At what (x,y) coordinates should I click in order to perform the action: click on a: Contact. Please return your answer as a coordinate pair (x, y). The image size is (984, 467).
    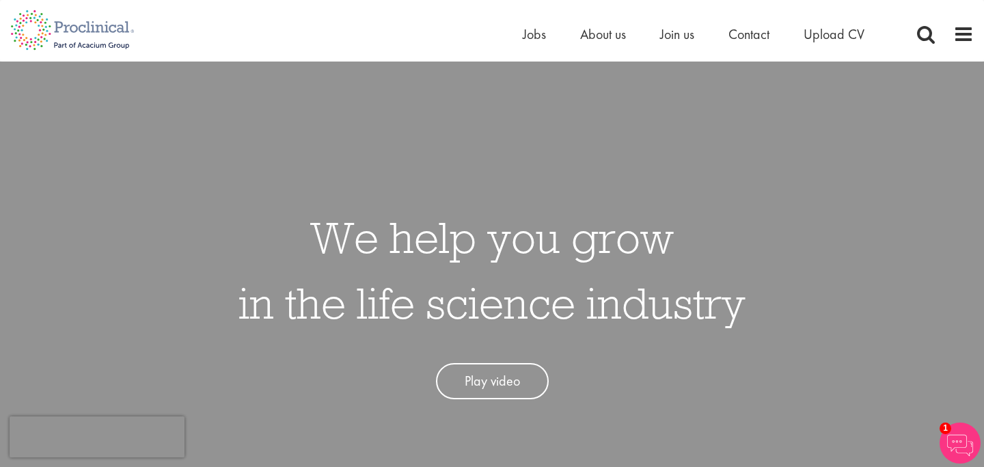
    Looking at the image, I should click on (749, 34).